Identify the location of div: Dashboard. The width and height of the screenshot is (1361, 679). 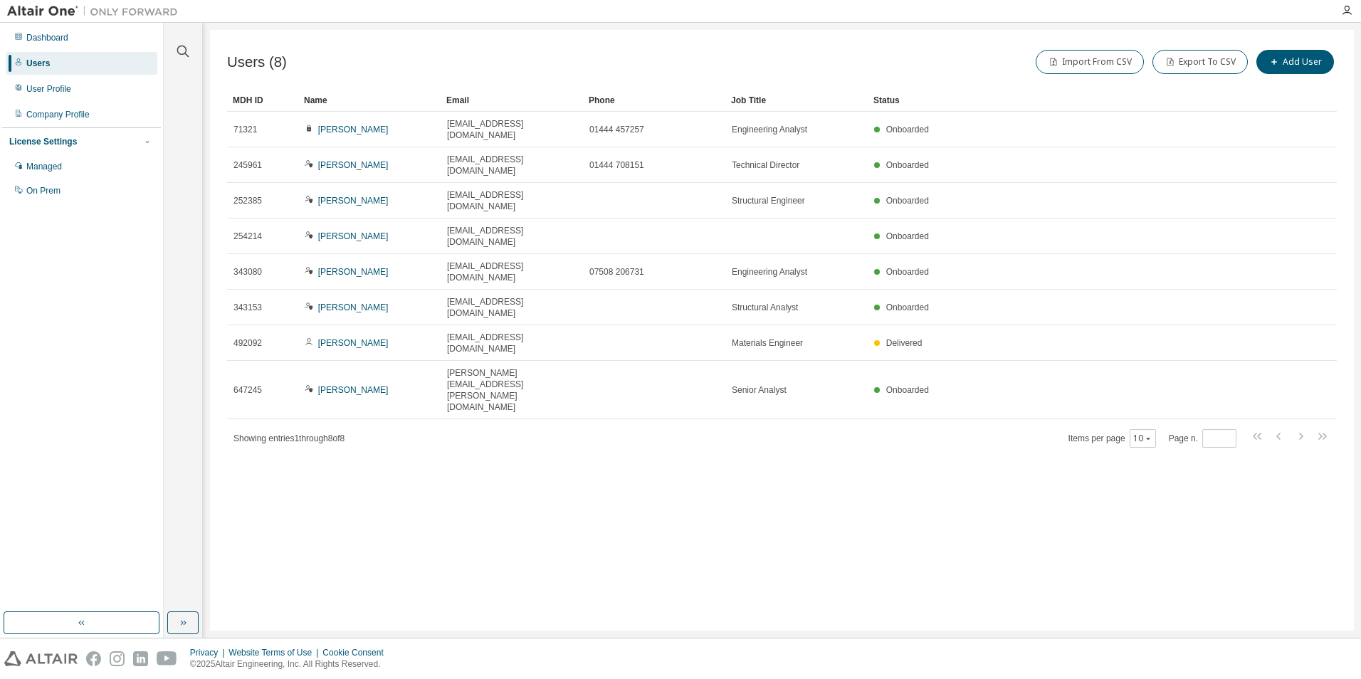
(47, 38).